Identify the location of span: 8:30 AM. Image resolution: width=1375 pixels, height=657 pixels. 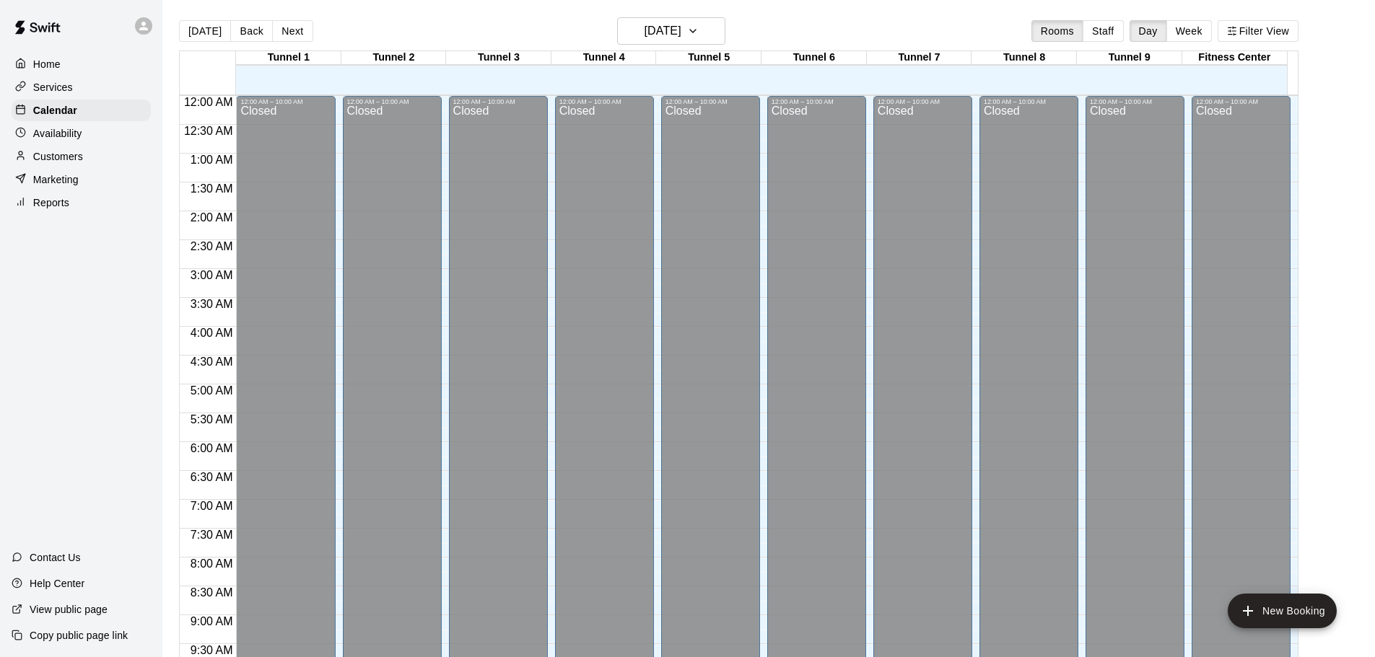
(211, 592).